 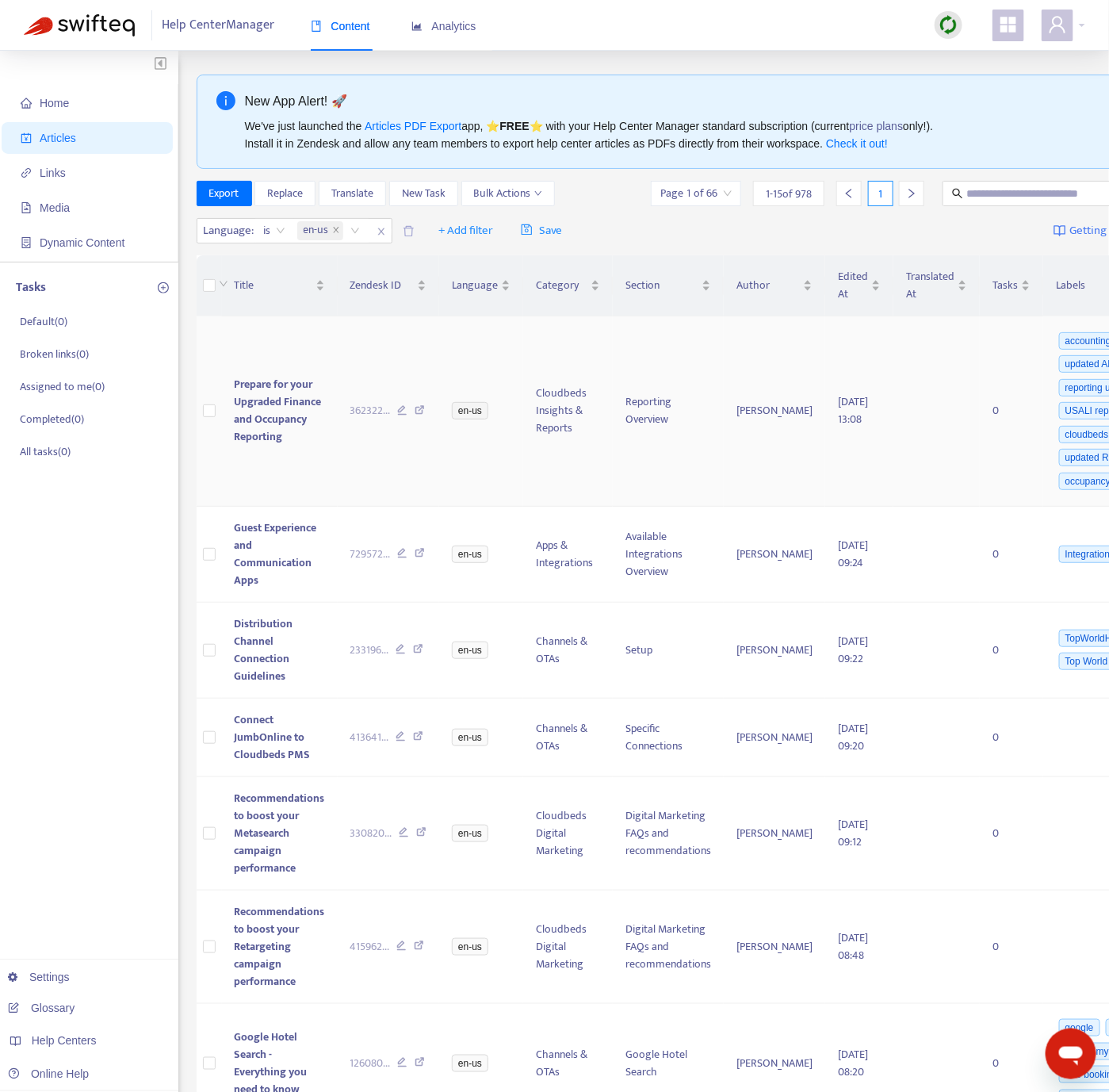 What do you see at coordinates (272, 737) in the screenshot?
I see `span: Connect JumbOnline to Cloudbeds PMS` at bounding box center [272, 737].